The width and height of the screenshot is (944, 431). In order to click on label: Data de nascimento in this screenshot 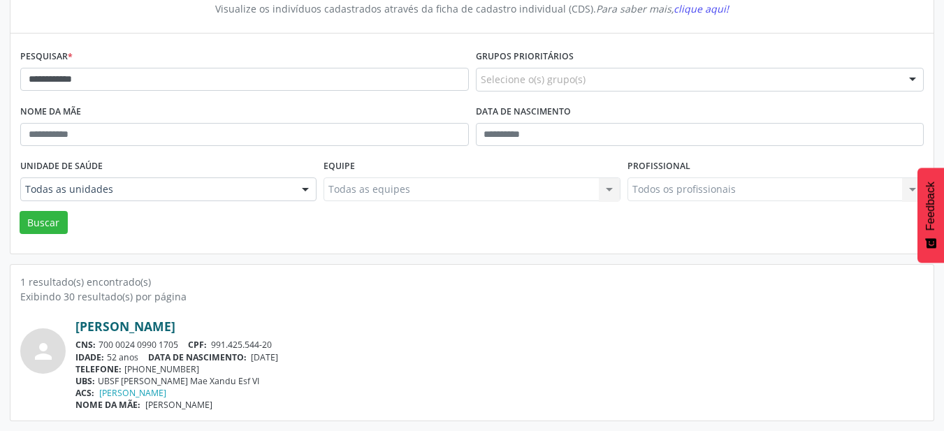, I will do `click(523, 112)`.